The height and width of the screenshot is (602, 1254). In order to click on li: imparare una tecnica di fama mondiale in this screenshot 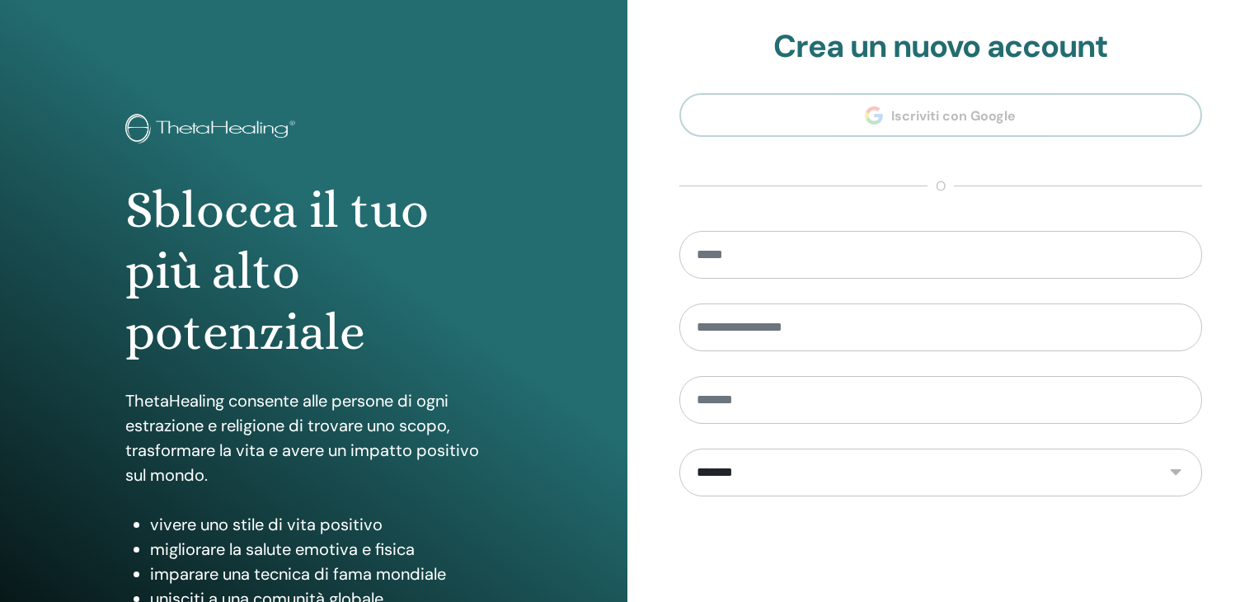, I will do `click(326, 574)`.